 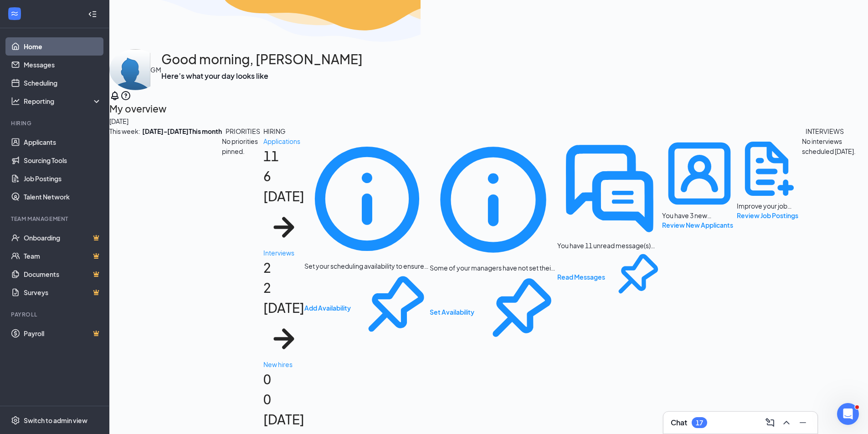 I want to click on button: Minimize, so click(x=803, y=423).